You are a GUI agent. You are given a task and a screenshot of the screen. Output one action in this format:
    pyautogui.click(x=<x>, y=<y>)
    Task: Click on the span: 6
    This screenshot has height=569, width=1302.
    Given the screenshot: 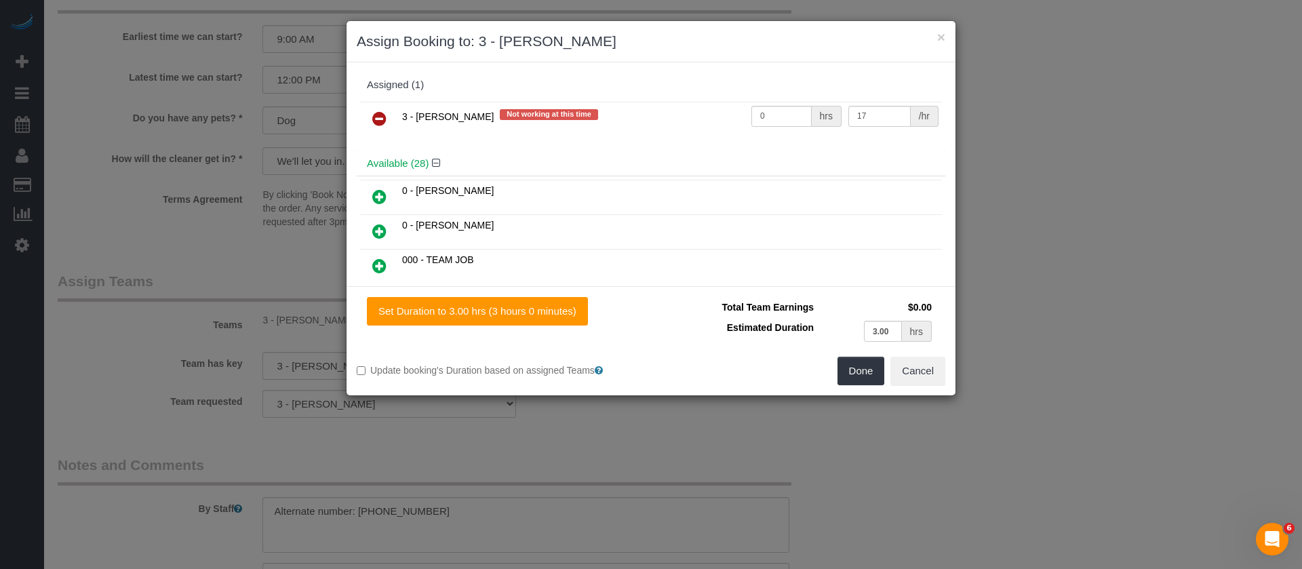 What is the action you would take?
    pyautogui.click(x=1289, y=528)
    